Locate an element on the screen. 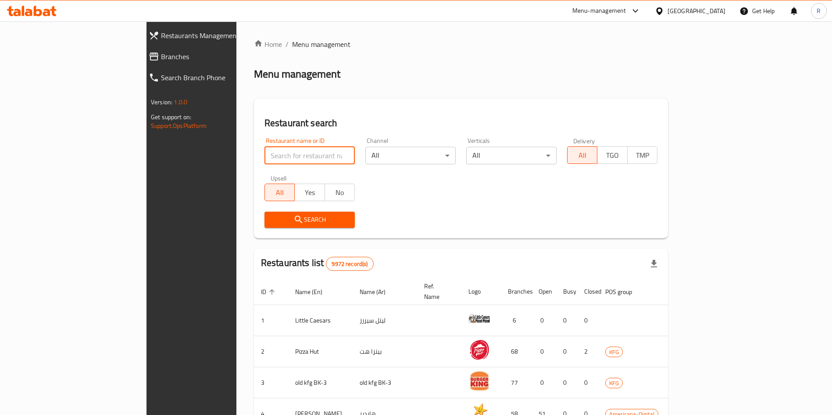  td: 6 is located at coordinates (516, 321).